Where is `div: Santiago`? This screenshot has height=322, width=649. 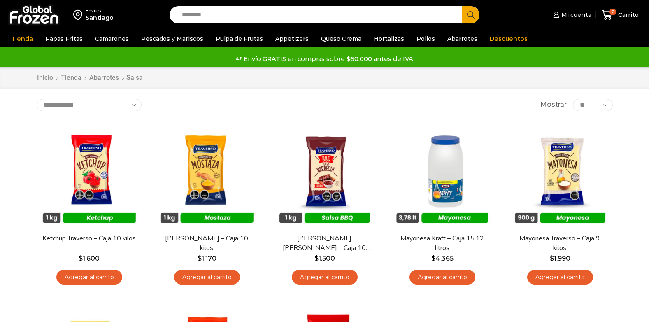
div: Santiago is located at coordinates (100, 18).